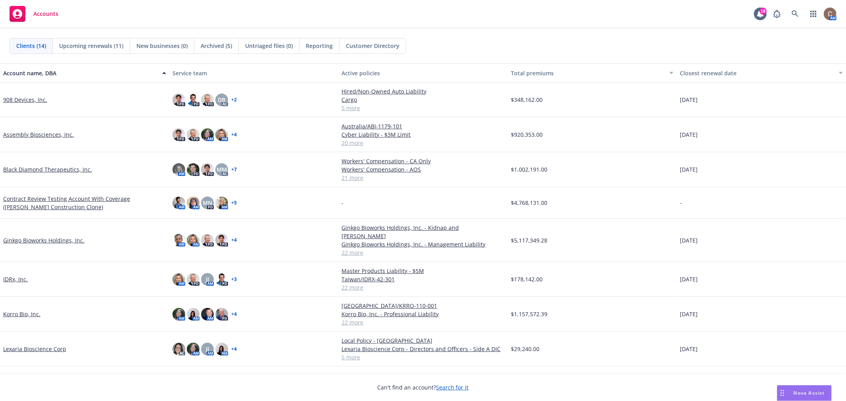  I want to click on a: + 3, so click(234, 280).